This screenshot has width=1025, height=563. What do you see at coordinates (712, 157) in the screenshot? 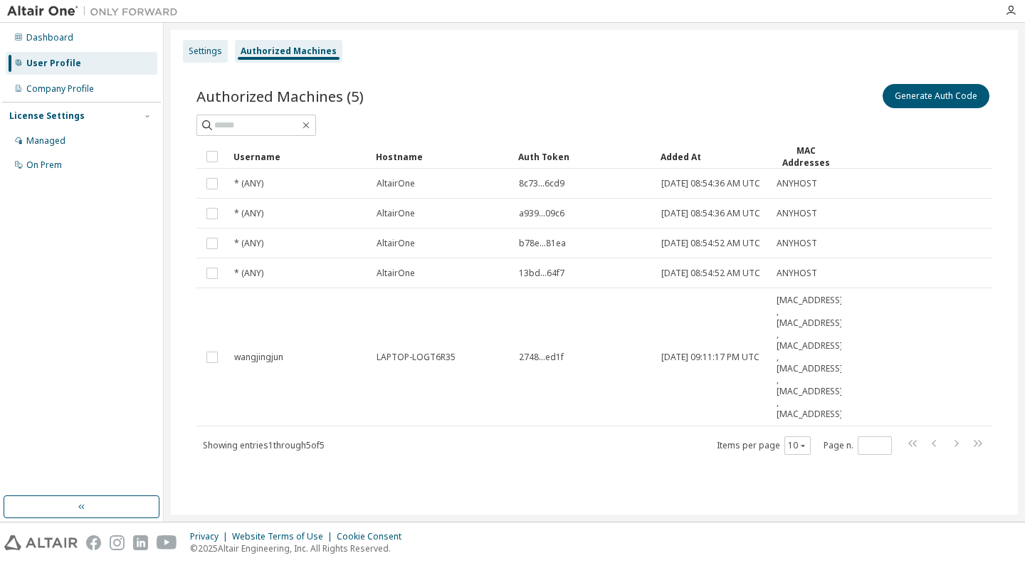
I see `div: Added At` at bounding box center [712, 157].